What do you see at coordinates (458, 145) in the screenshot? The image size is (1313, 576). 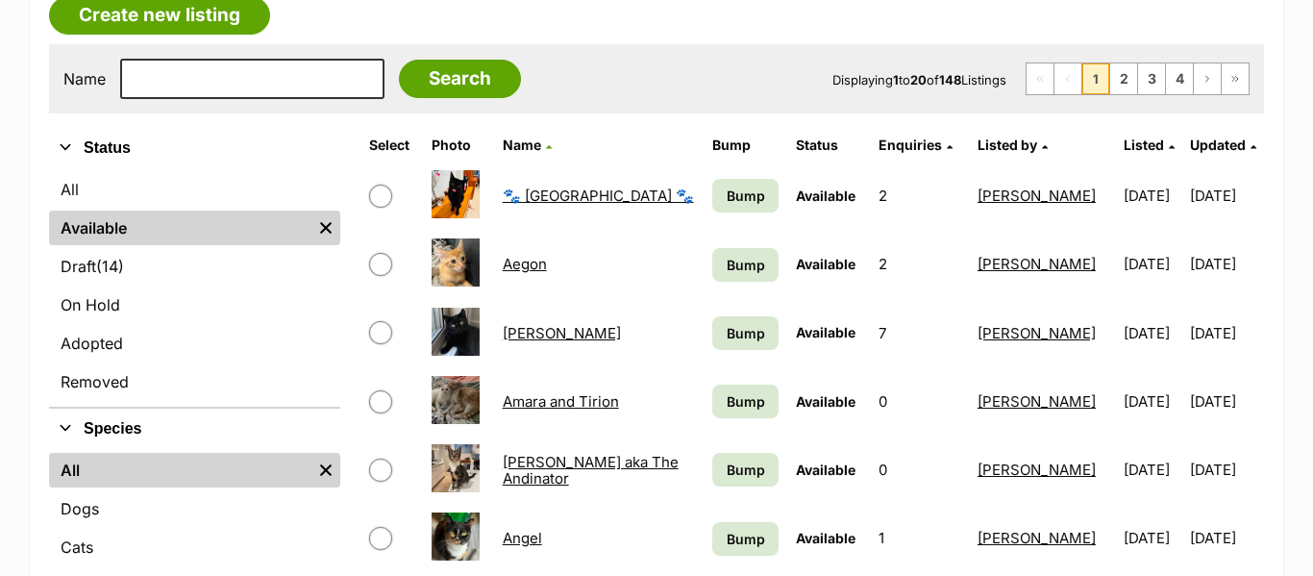 I see `th: Photo` at bounding box center [458, 145].